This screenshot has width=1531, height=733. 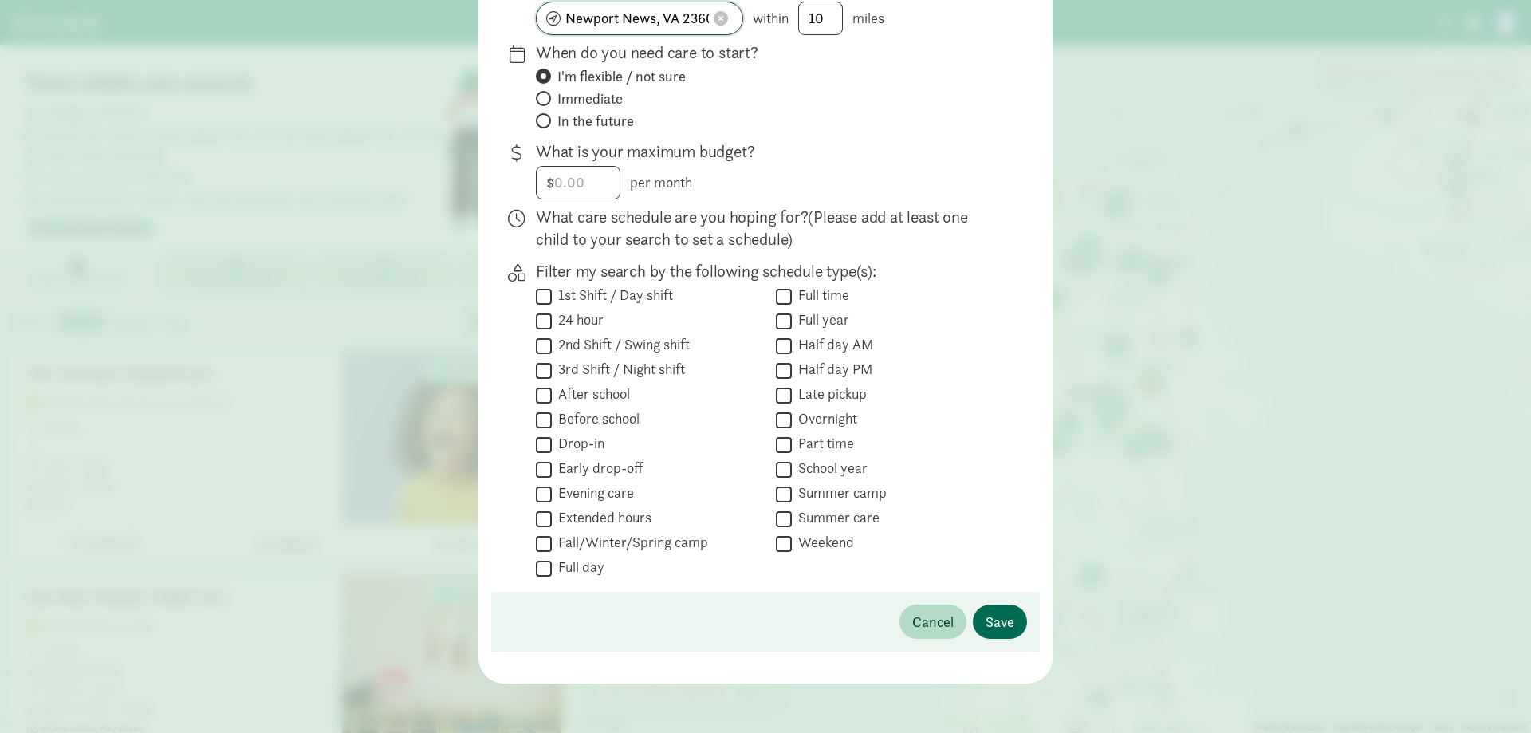 What do you see at coordinates (829, 394) in the screenshot?
I see `label: Late pickup` at bounding box center [829, 394].